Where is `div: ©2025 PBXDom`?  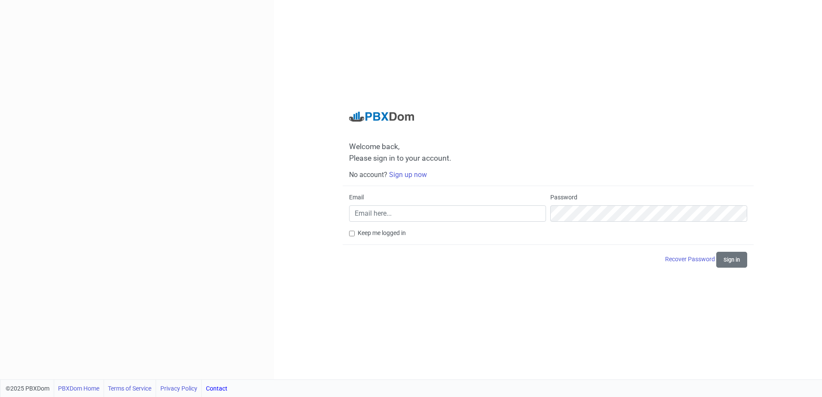
div: ©2025 PBXDom is located at coordinates (116, 388).